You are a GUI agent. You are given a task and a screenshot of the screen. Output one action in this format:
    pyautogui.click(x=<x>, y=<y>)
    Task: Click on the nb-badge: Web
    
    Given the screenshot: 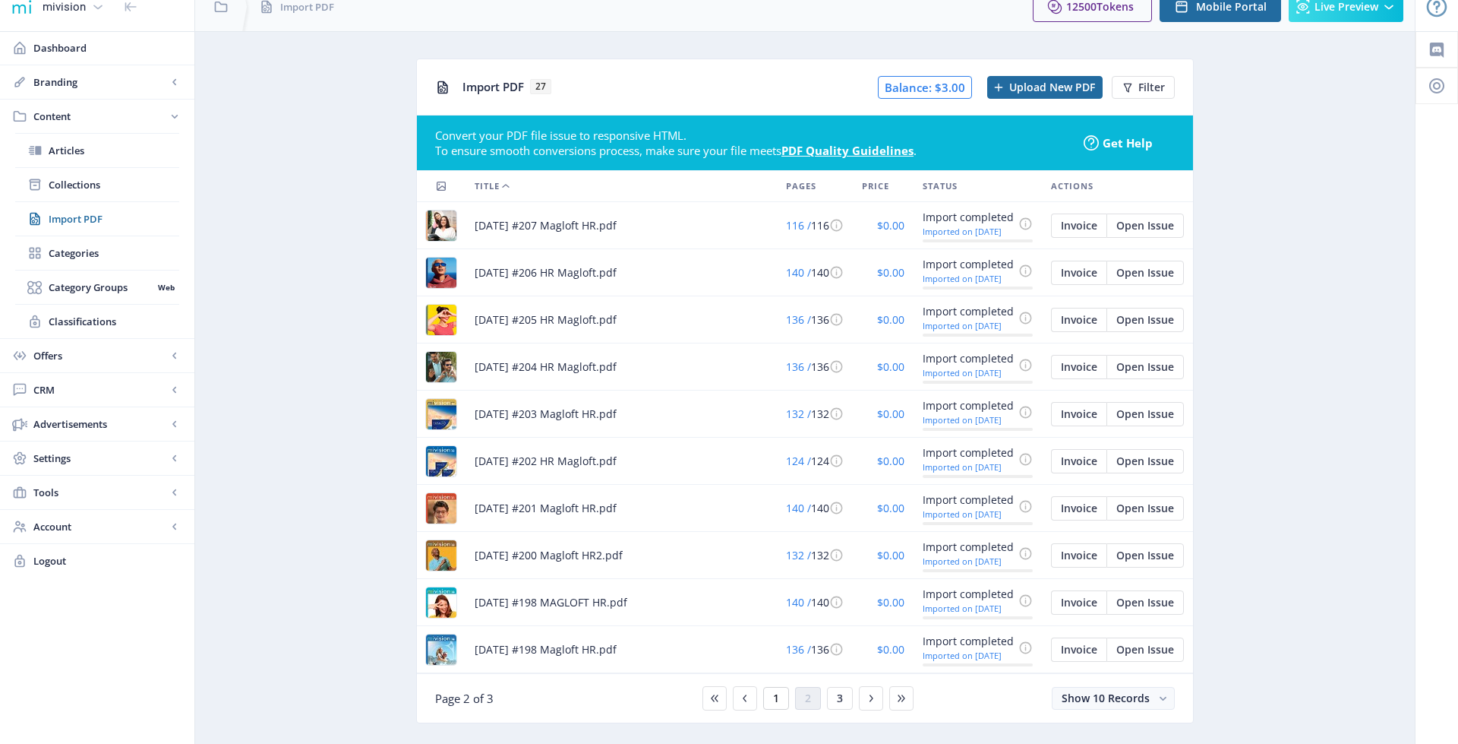 What is the action you would take?
    pyautogui.click(x=166, y=287)
    